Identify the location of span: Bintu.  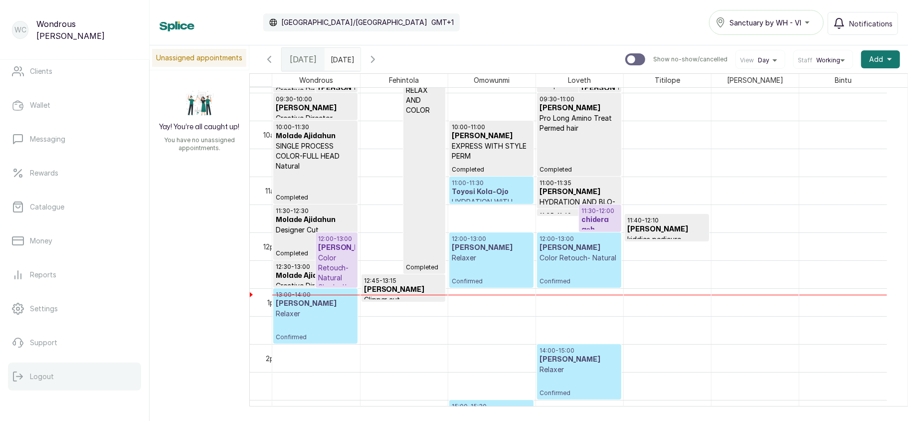
(843, 80).